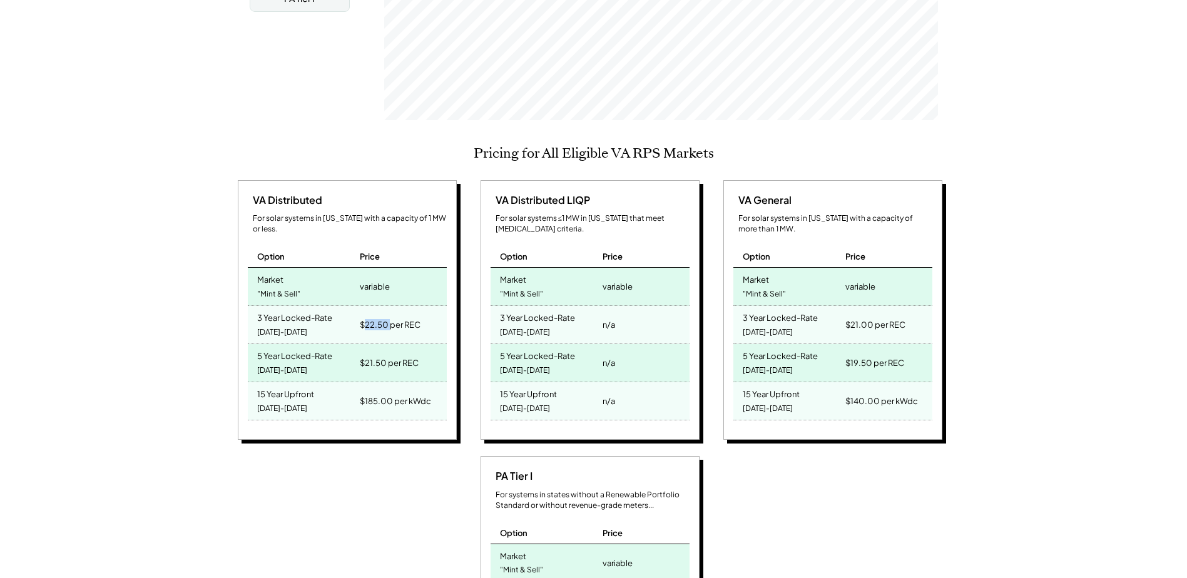 The width and height of the screenshot is (1187, 578). What do you see at coordinates (594, 153) in the screenshot?
I see `h2: Pricing for All Eligible VA RPS Markets` at bounding box center [594, 153].